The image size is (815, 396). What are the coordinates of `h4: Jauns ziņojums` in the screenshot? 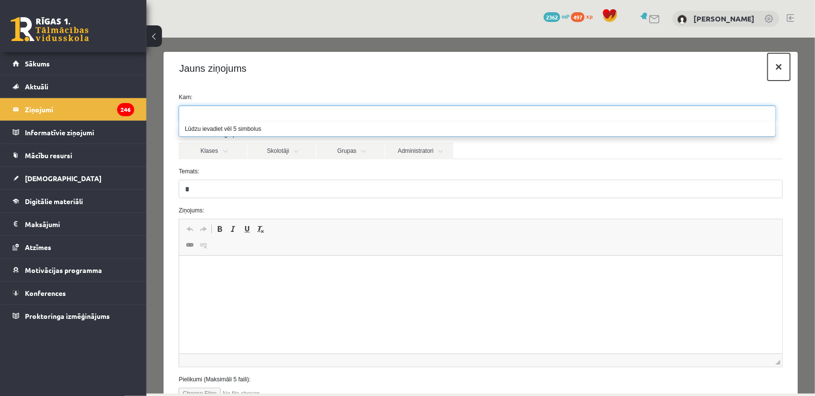 It's located at (66, 31).